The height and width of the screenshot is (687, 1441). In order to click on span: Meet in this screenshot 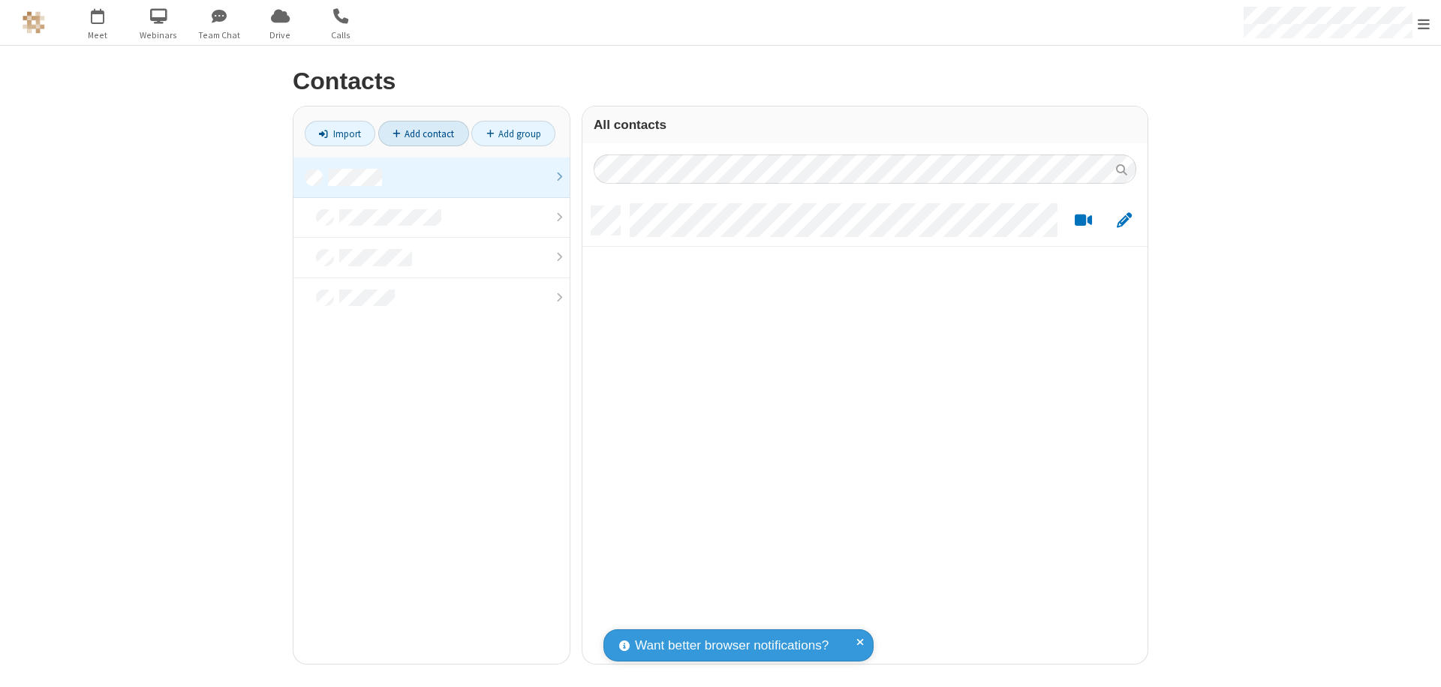, I will do `click(98, 35)`.